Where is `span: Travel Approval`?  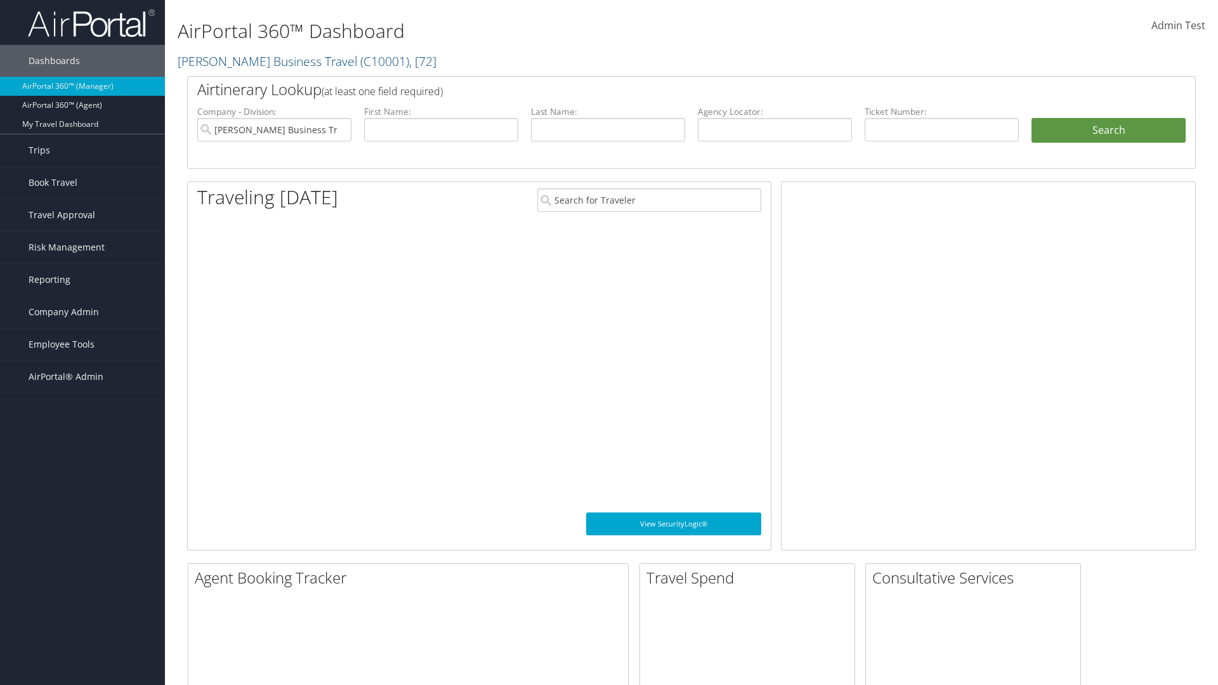
span: Travel Approval is located at coordinates (62, 215).